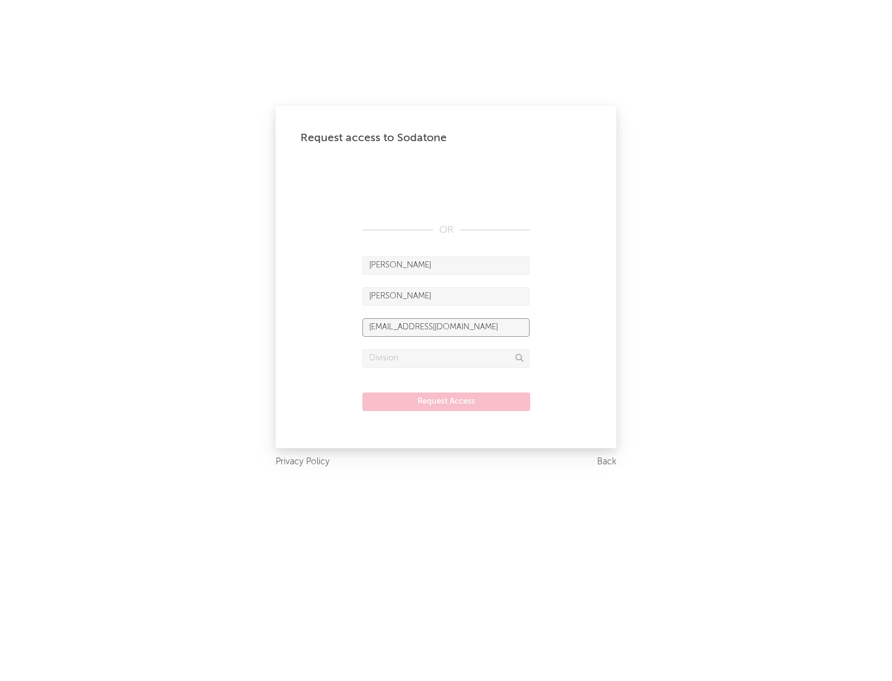 This screenshot has width=892, height=681. I want to click on button: Request Access, so click(446, 402).